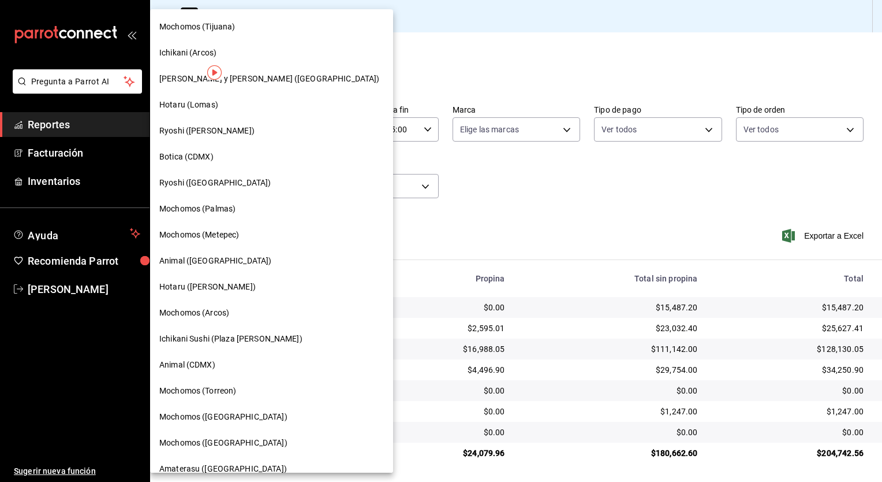 This screenshot has width=882, height=482. I want to click on span: Mochomos (Arcos), so click(194, 312).